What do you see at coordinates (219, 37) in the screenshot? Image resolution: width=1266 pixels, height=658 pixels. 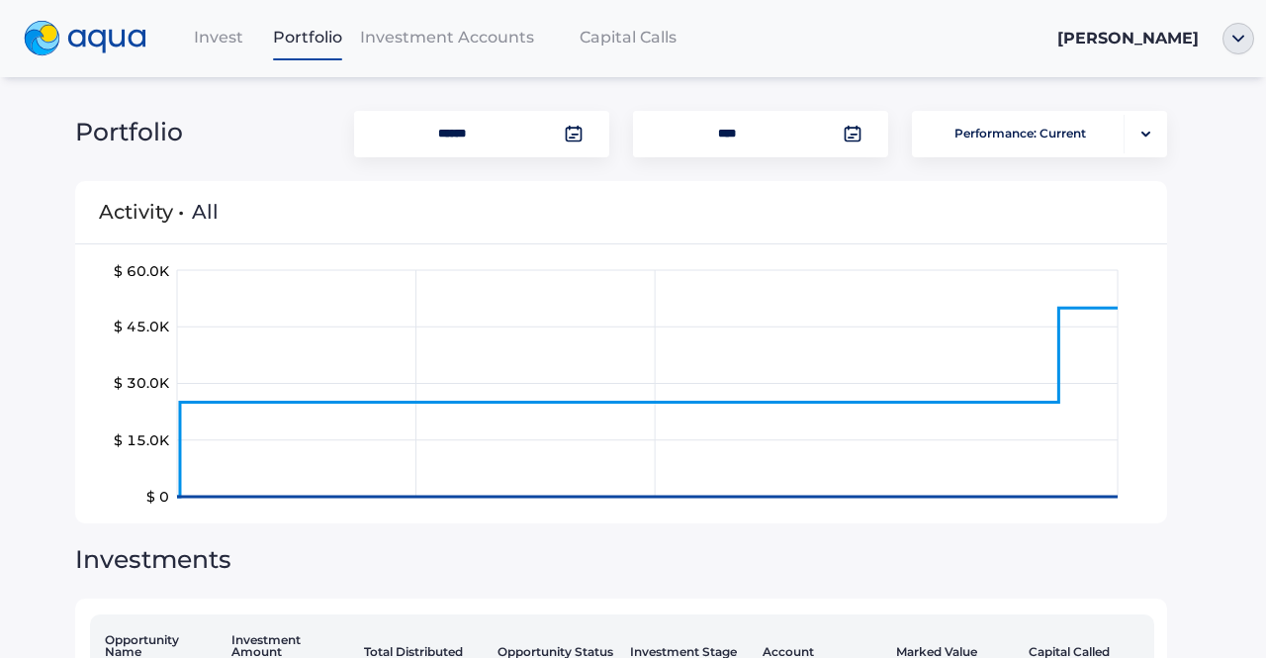 I see `span: Invest` at bounding box center [219, 37].